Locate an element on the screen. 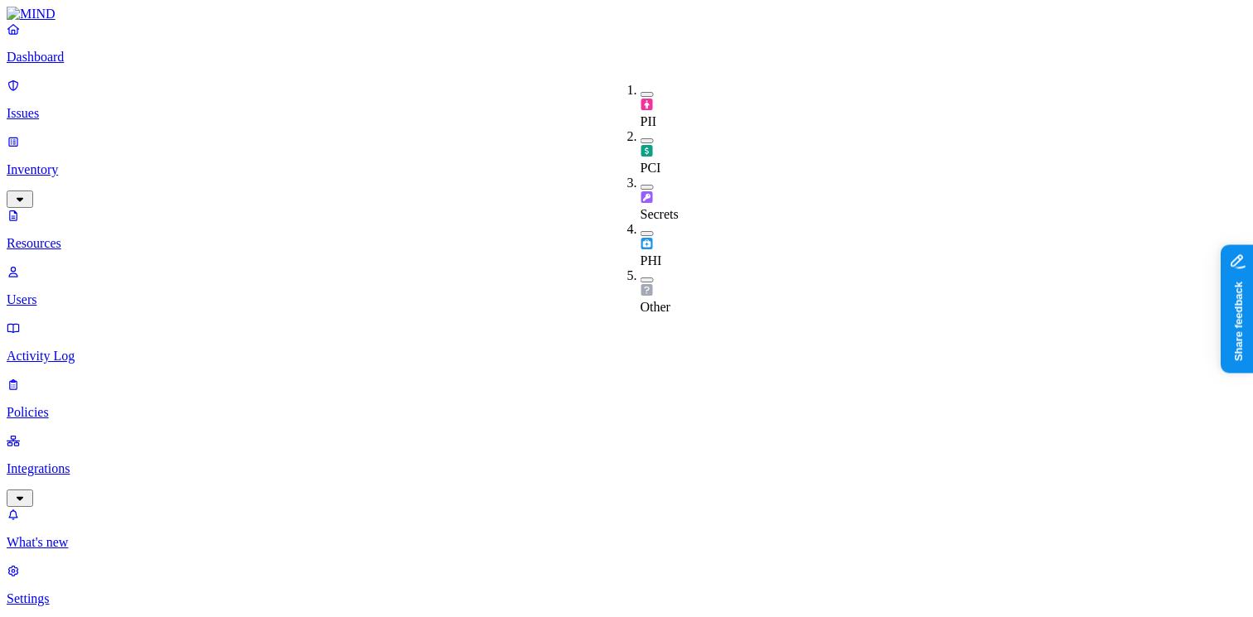 This screenshot has width=1253, height=617. img: MIND is located at coordinates (31, 14).